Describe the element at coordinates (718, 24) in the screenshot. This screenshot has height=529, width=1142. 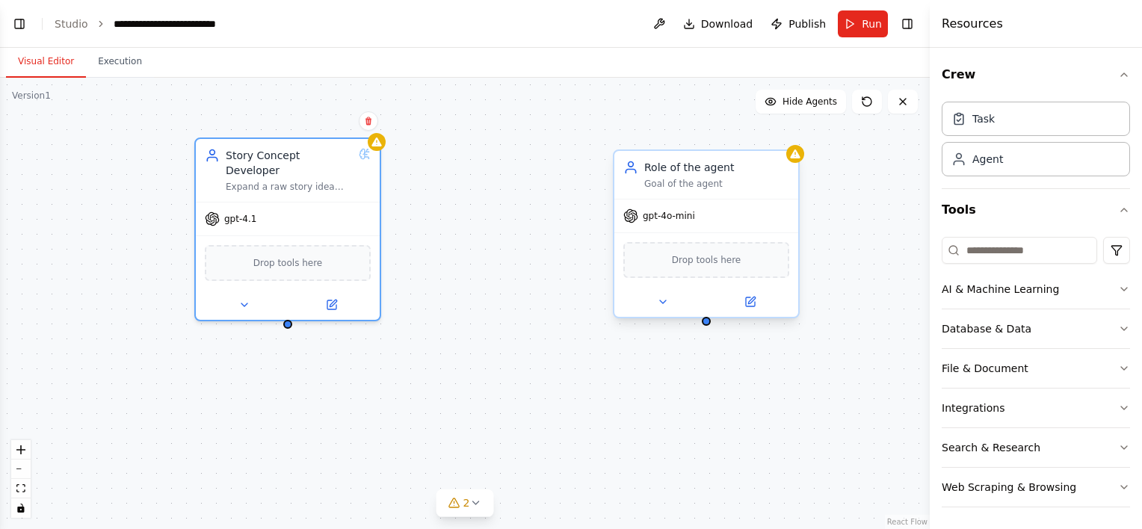
I see `button: Download` at that location.